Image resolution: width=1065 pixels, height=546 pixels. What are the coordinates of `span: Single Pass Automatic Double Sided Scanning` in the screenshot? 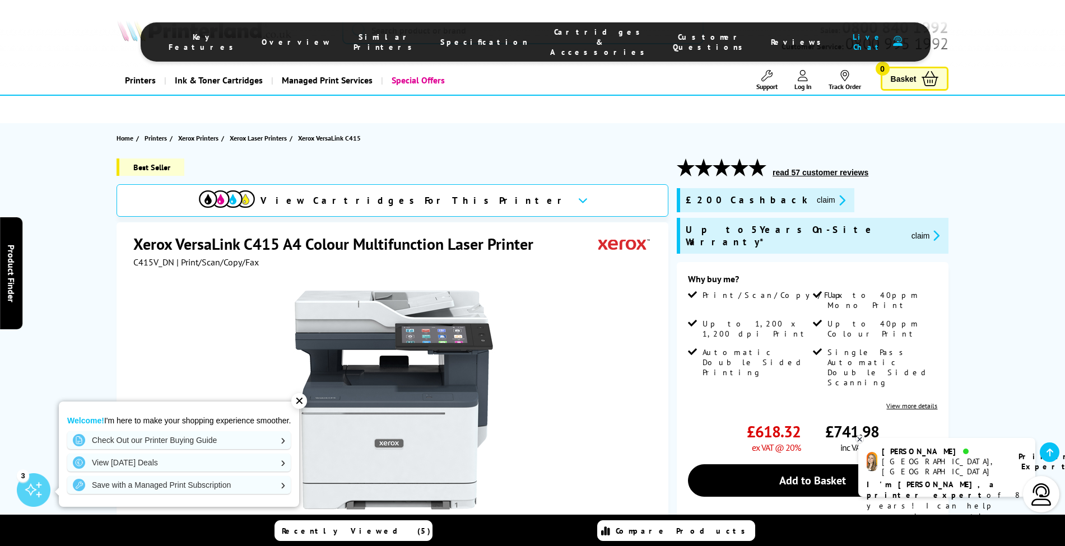 It's located at (881, 368).